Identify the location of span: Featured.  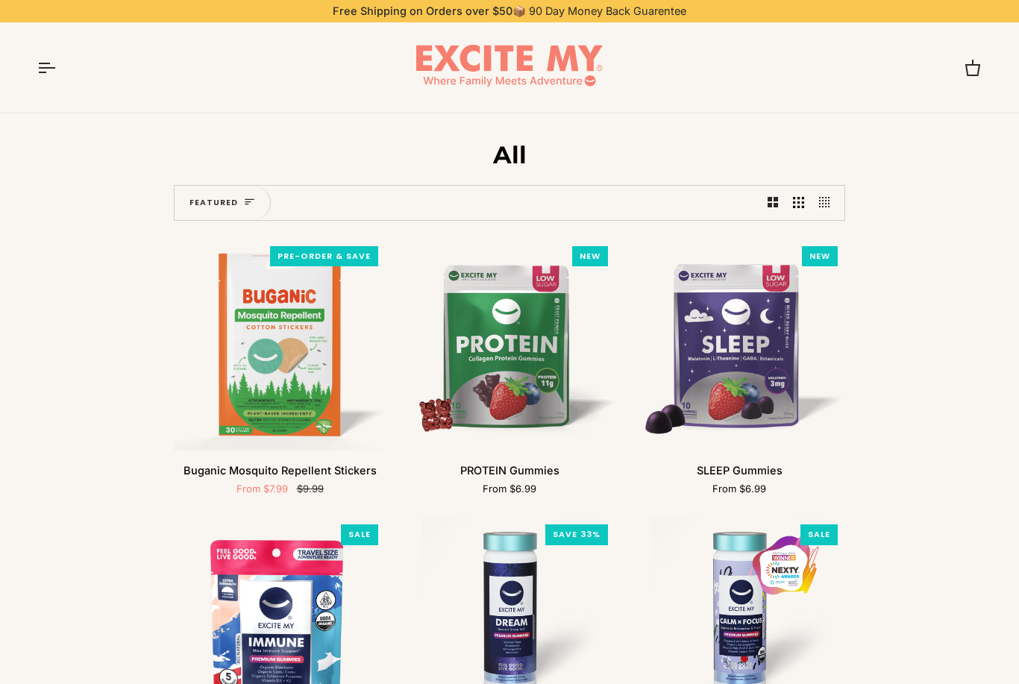
(213, 203).